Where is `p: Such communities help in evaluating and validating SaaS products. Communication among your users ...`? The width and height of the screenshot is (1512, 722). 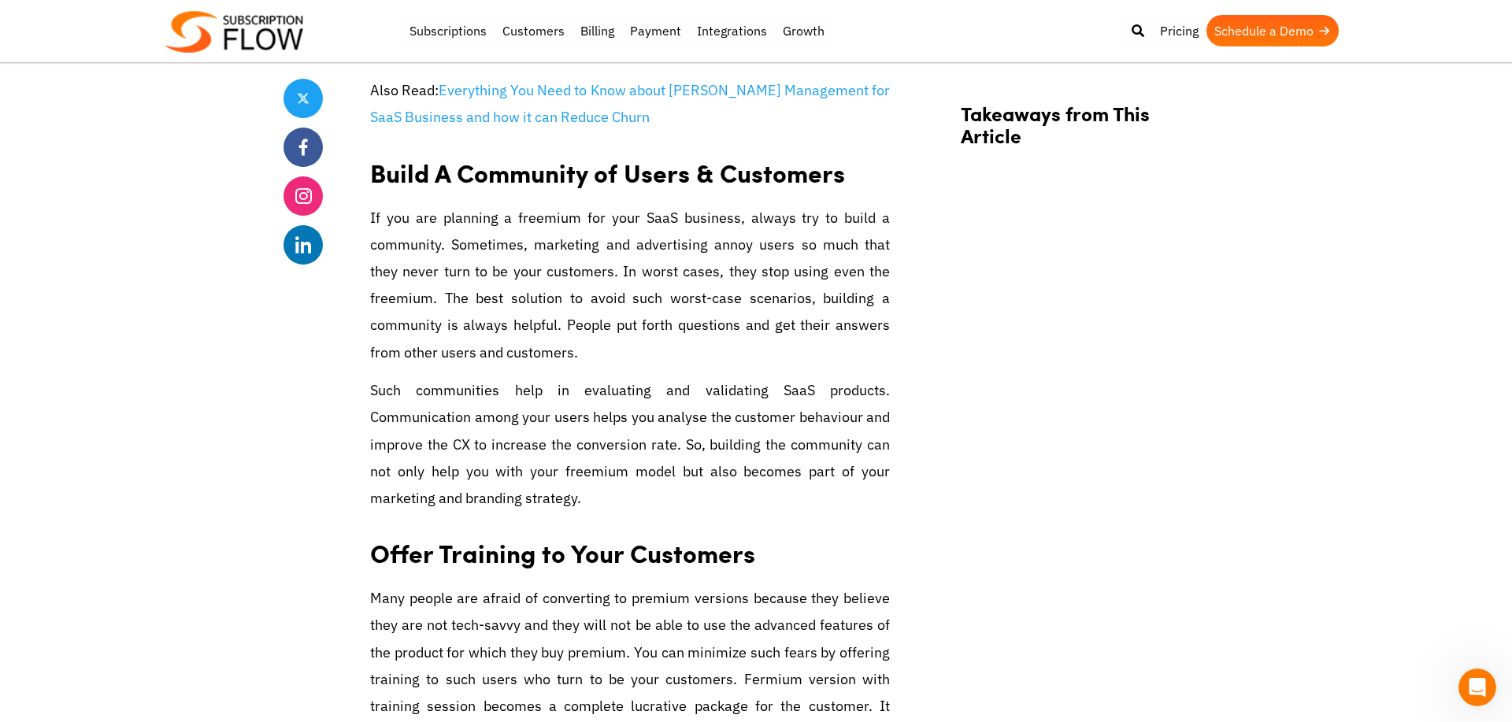 p: Such communities help in evaluating and validating SaaS products. Communication among your users ... is located at coordinates (630, 444).